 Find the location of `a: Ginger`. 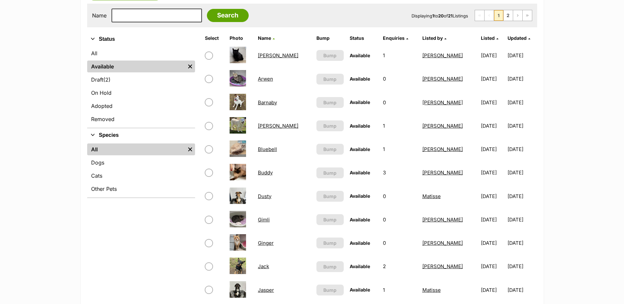

a: Ginger is located at coordinates (266, 243).